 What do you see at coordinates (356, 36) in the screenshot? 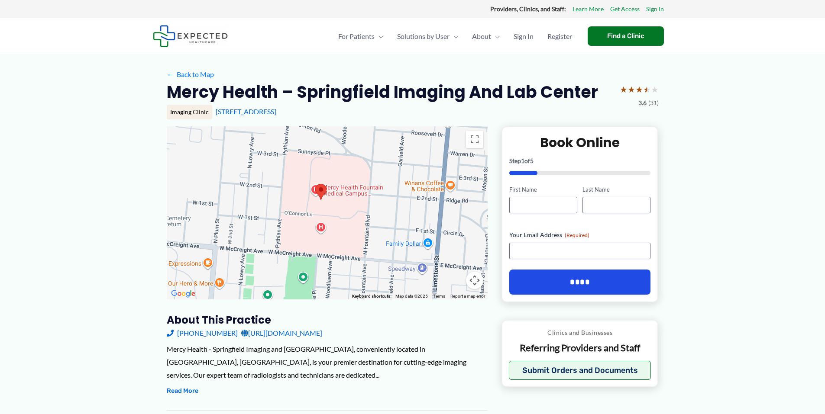
I see `span: For Patients` at bounding box center [356, 36].